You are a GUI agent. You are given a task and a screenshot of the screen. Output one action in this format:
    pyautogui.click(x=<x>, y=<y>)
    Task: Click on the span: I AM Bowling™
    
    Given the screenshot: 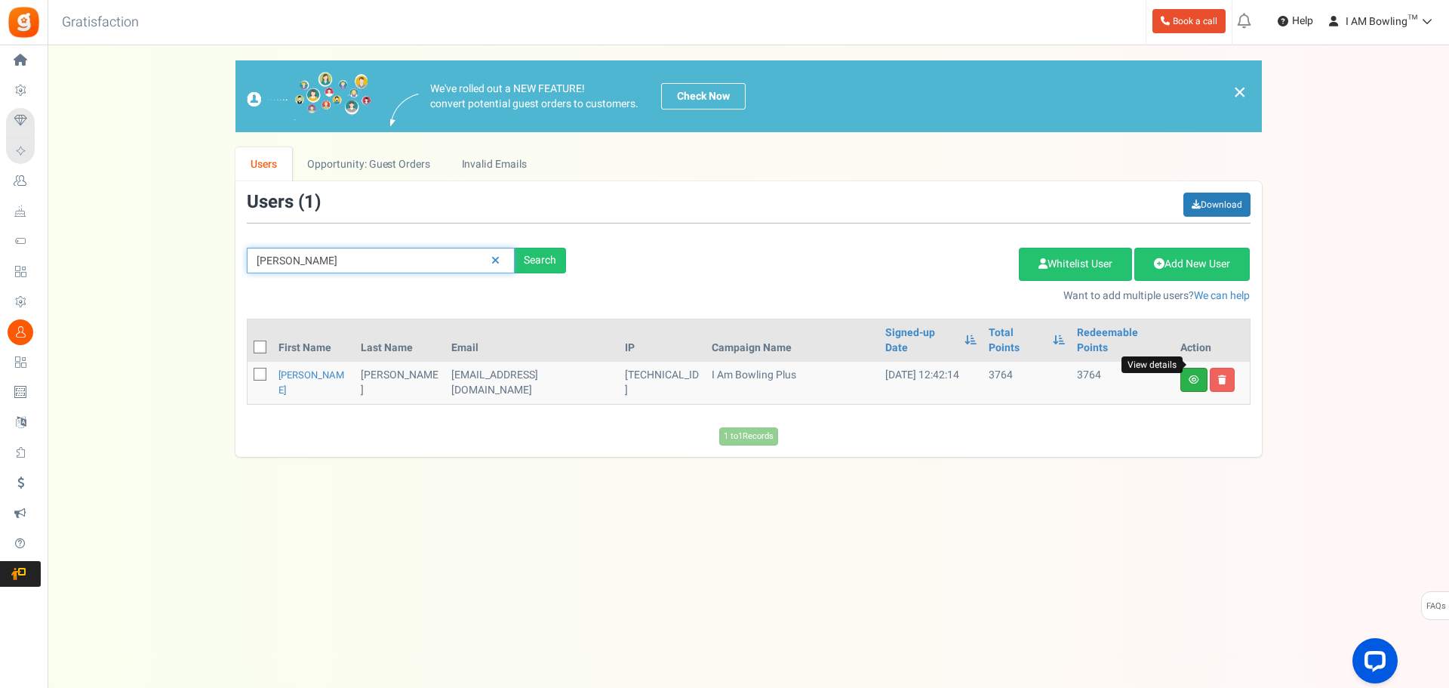 What is the action you would take?
    pyautogui.click(x=1381, y=21)
    